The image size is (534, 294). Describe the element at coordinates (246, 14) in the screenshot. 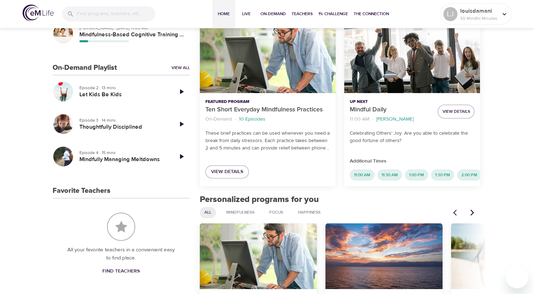

I see `span: Live` at that location.